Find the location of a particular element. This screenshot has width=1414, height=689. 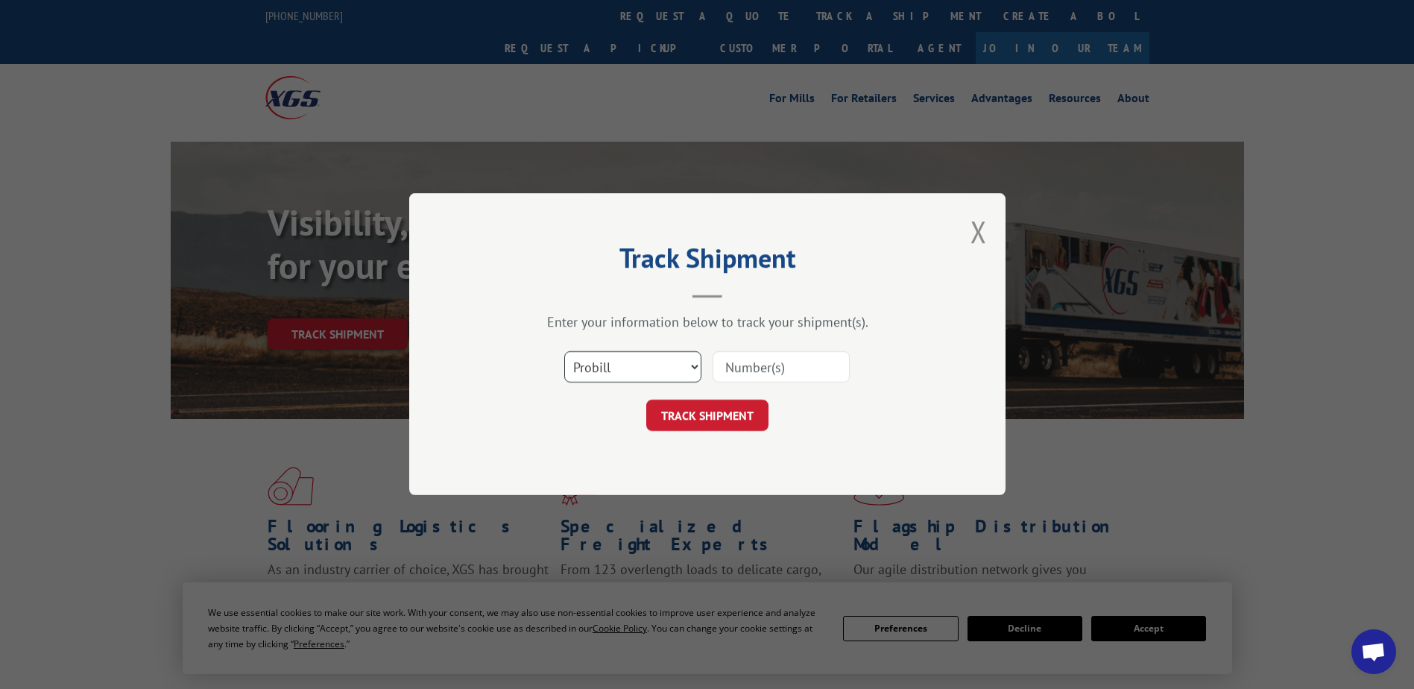

input: Number(s) is located at coordinates (781, 368).